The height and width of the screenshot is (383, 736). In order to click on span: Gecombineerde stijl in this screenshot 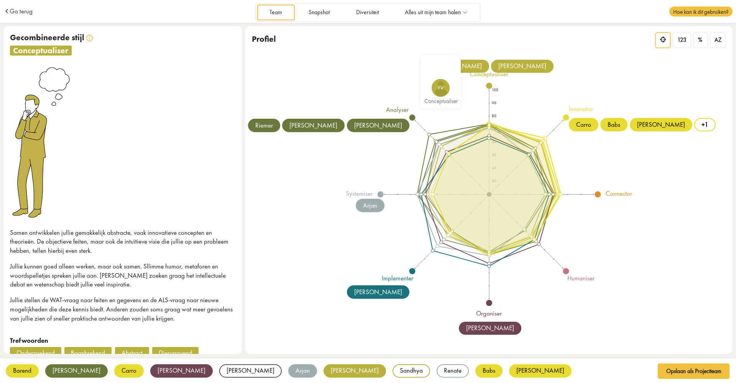, I will do `click(47, 37)`.